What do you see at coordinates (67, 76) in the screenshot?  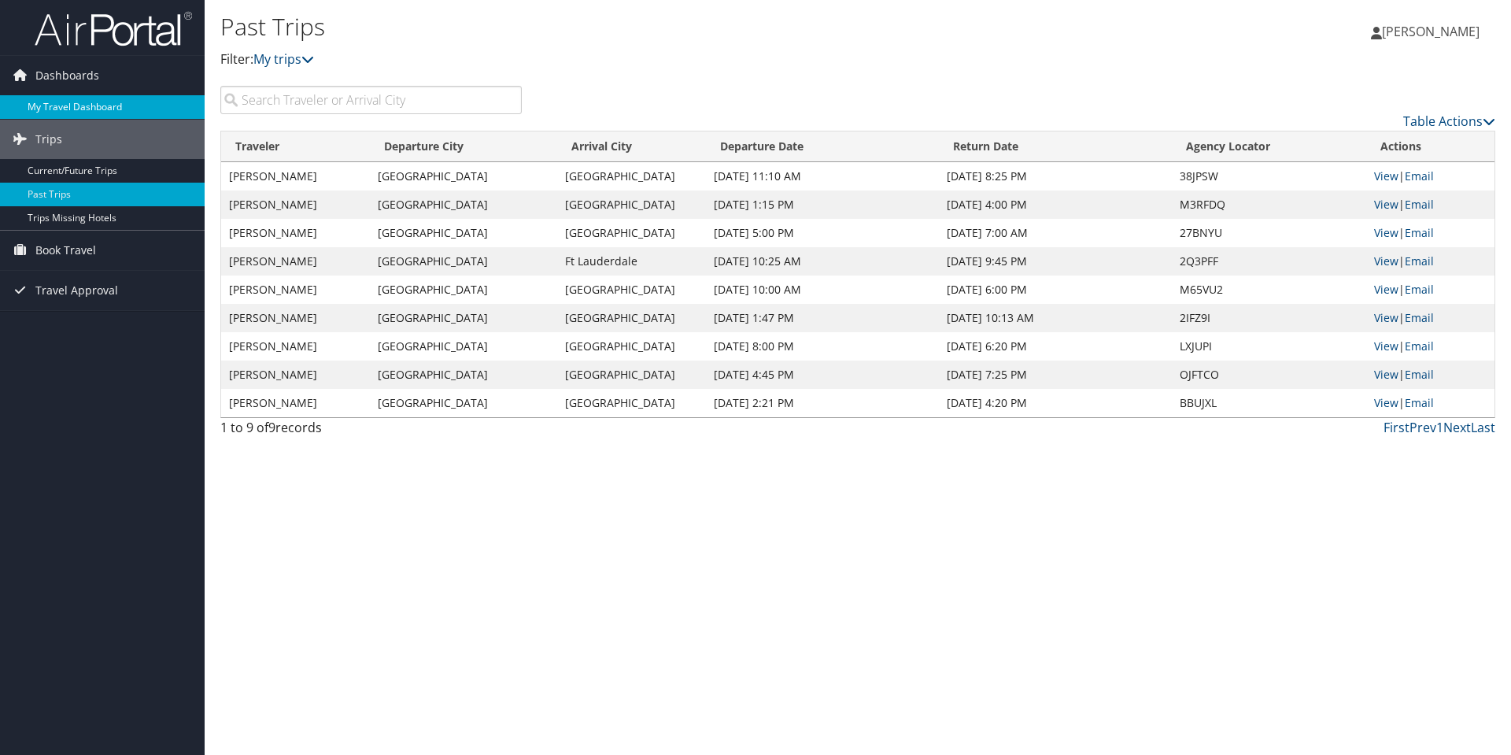 I see `span: Dashboards` at bounding box center [67, 76].